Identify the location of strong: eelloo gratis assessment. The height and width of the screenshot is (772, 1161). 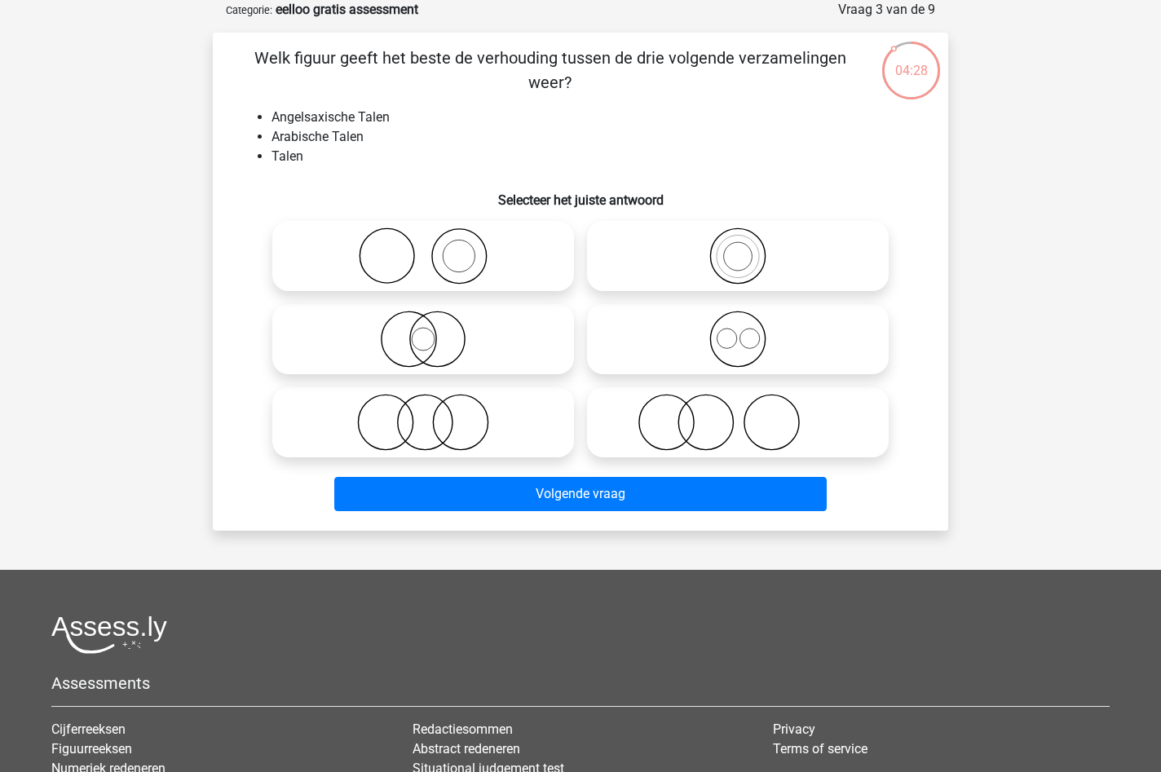
(347, 9).